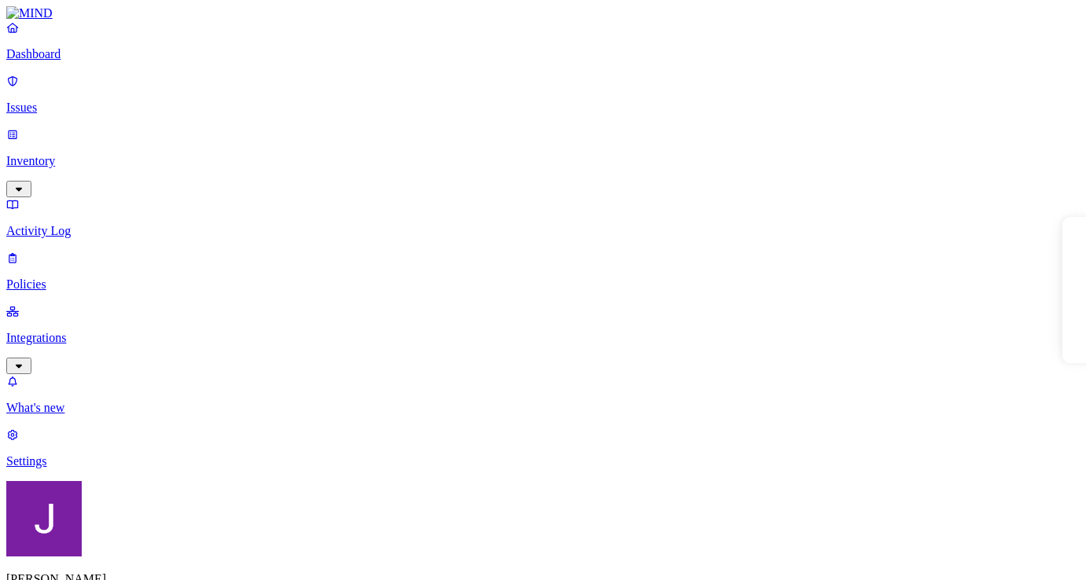  Describe the element at coordinates (543, 94) in the screenshot. I see `a: Issues` at that location.